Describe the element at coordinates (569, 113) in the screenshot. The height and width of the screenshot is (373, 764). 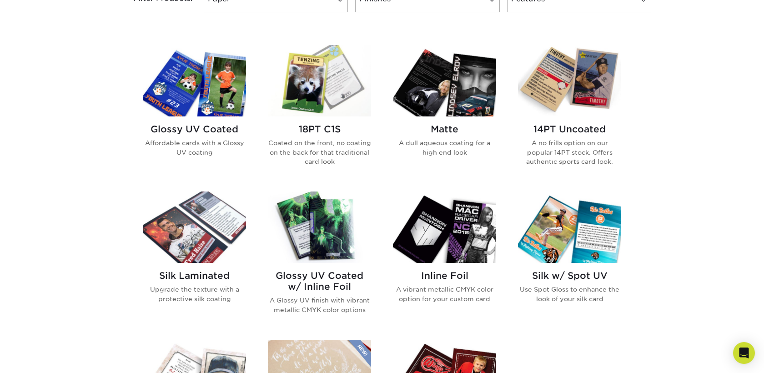
I see `a: 14PT Uncoated Trading Cards 14PT Uncoated A no frills option on our popular 14PT stock. Offers au...` at that location.